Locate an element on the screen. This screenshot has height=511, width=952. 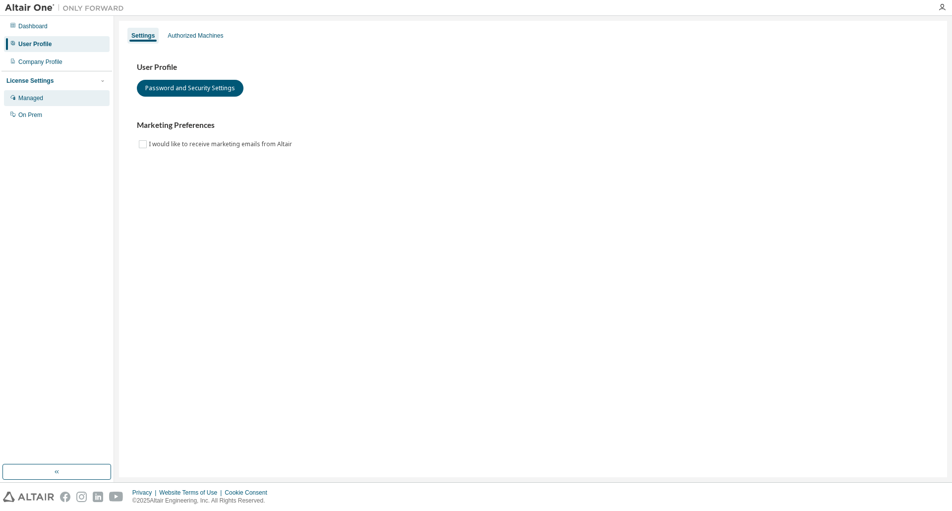
img: instagram.svg is located at coordinates (81, 497).